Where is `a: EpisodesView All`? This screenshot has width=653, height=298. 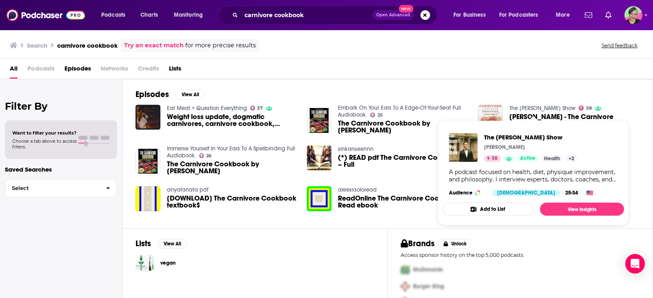
a: EpisodesView All is located at coordinates (170, 94).